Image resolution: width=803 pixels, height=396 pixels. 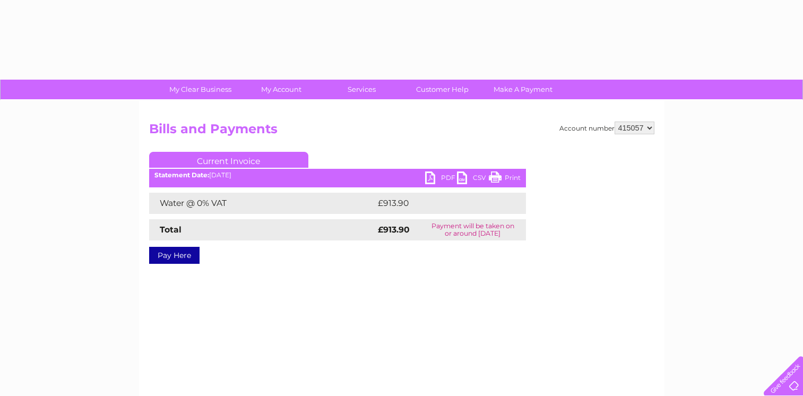 I want to click on strong: Total, so click(x=170, y=229).